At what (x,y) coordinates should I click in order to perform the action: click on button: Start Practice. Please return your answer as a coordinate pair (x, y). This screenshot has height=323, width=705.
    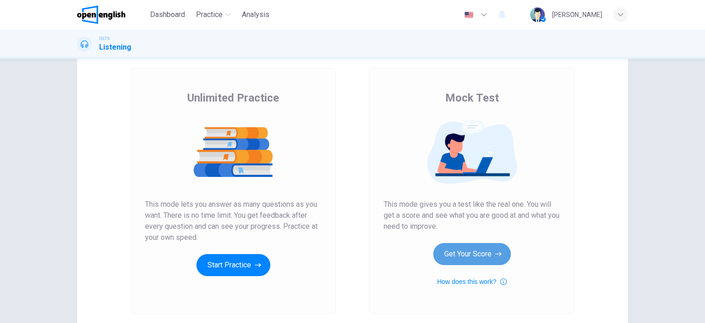
    Looking at the image, I should click on (233, 265).